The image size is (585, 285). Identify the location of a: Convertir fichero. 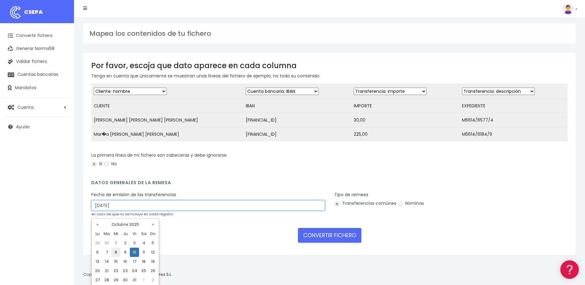
(37, 36).